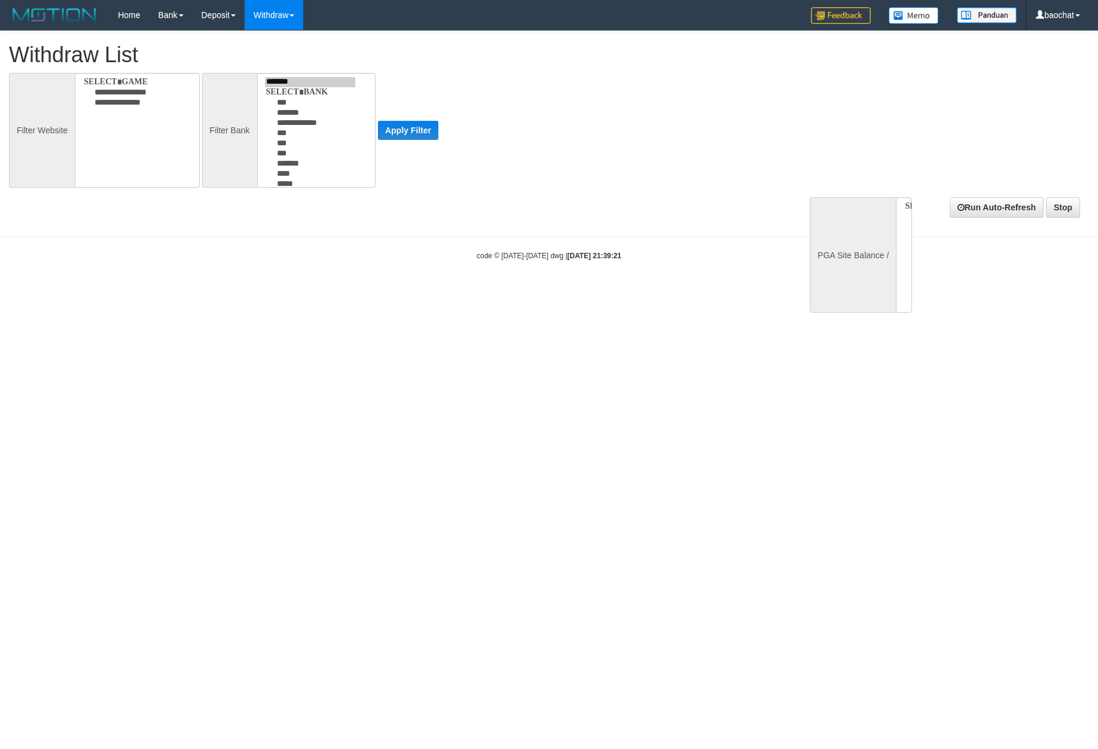  I want to click on a: Run Auto-Refresh, so click(996, 207).